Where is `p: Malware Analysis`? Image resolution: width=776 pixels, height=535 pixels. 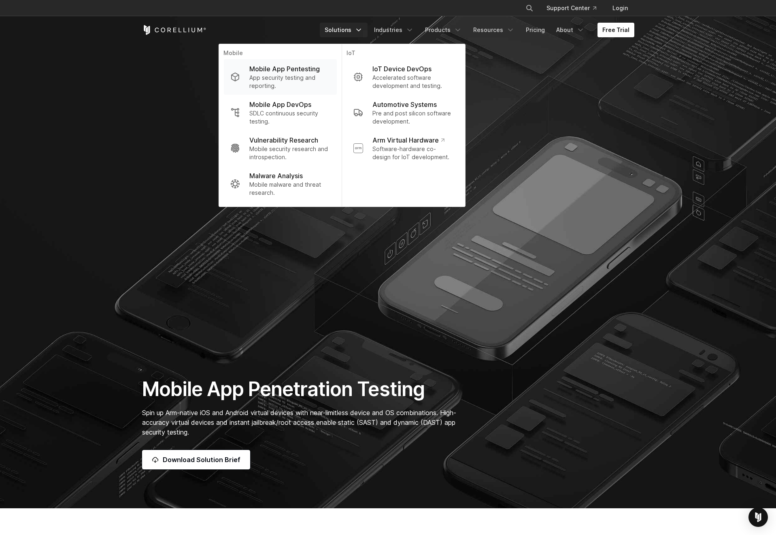 p: Malware Analysis is located at coordinates (276, 176).